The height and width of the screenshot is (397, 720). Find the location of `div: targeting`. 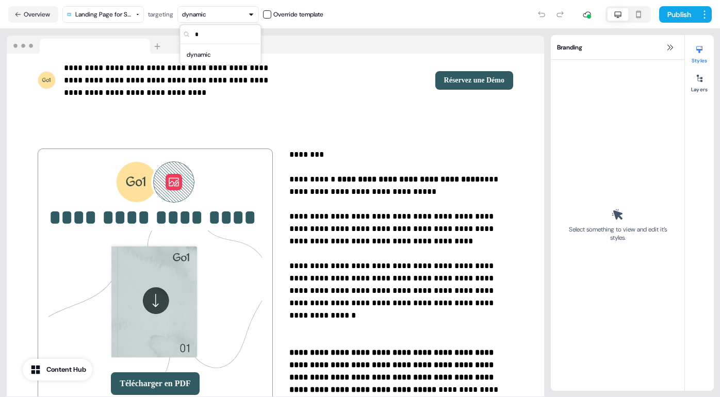

div: targeting is located at coordinates (160, 14).